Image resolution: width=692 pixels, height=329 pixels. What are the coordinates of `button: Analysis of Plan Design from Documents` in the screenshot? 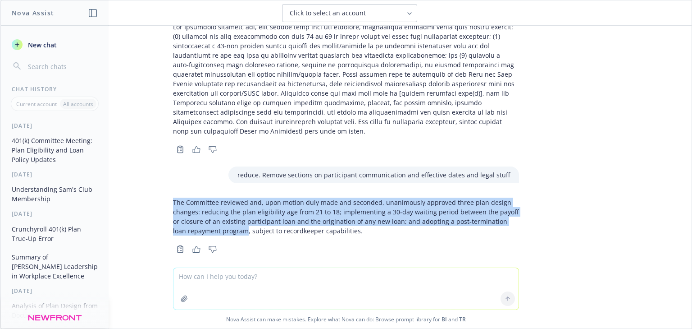 It's located at (55, 310).